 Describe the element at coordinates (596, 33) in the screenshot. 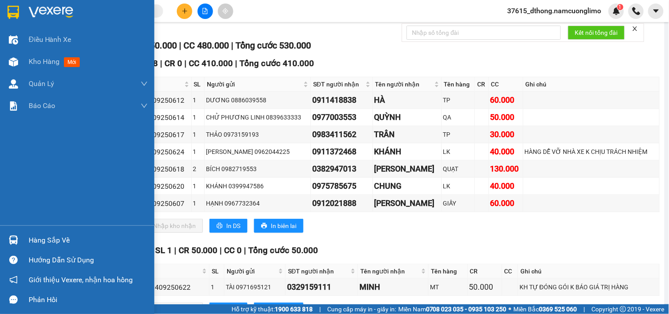

I see `span: Kết nối tổng đài` at that location.